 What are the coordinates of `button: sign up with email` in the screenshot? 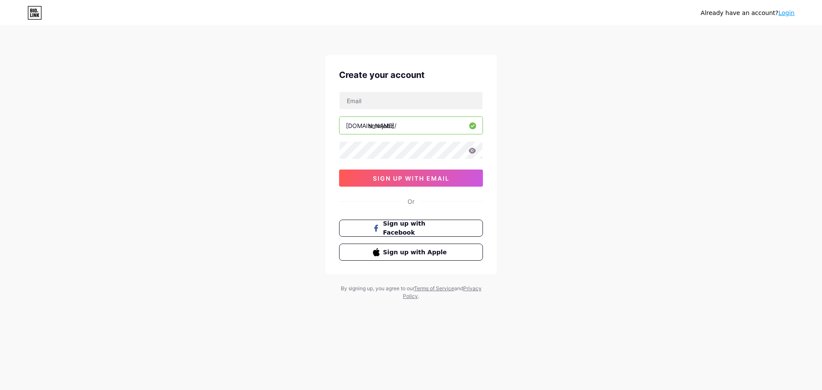 It's located at (411, 178).